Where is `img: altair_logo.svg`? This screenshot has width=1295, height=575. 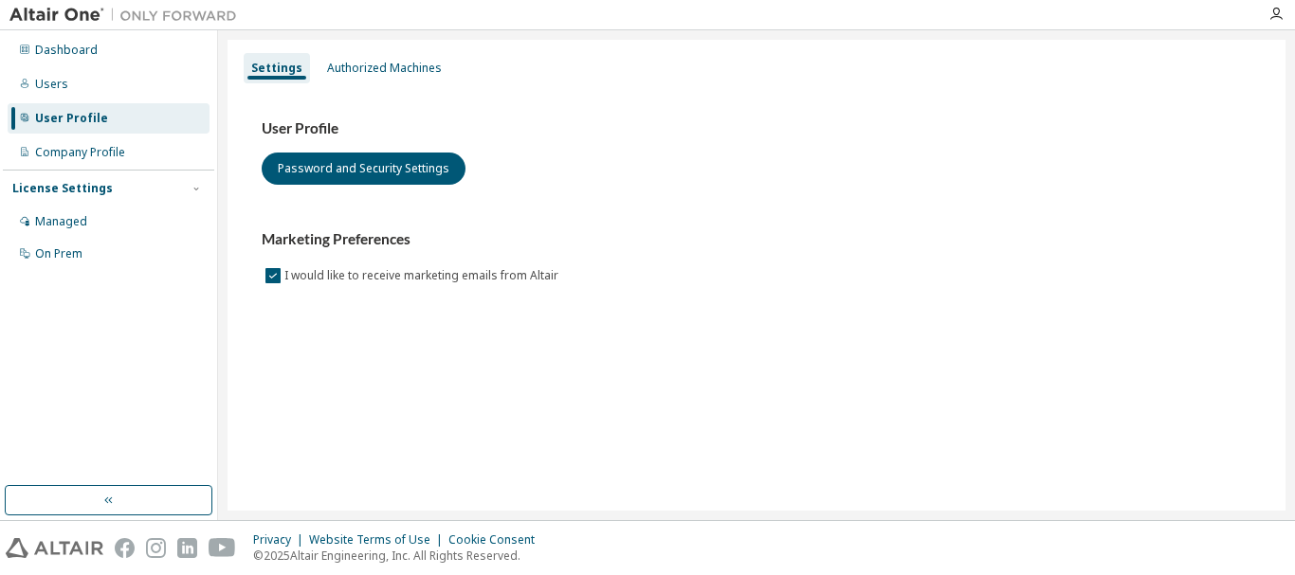 img: altair_logo.svg is located at coordinates (54, 548).